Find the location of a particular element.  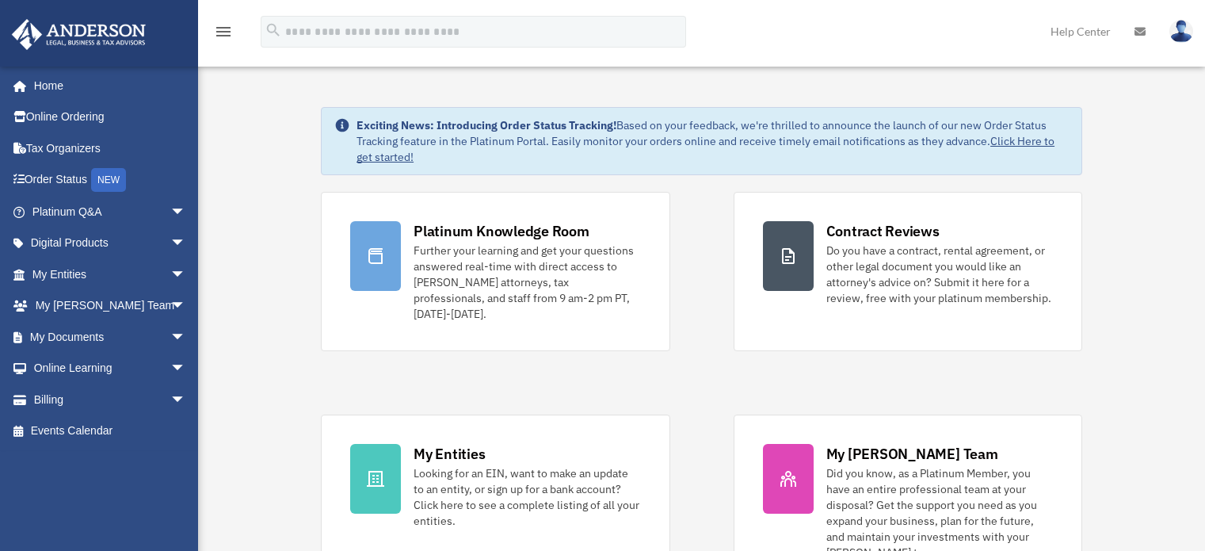

a: Platinum Q&Aarrow_drop_down is located at coordinates (110, 212).